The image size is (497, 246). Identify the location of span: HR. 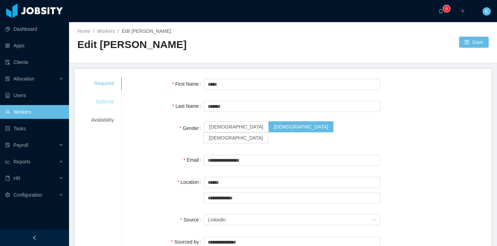
(17, 178).